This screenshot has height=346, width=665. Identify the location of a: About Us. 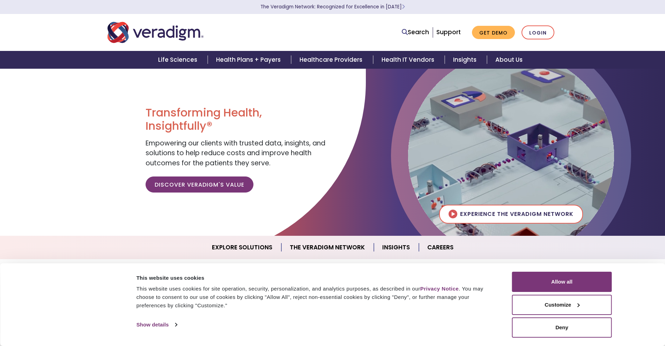
(509, 60).